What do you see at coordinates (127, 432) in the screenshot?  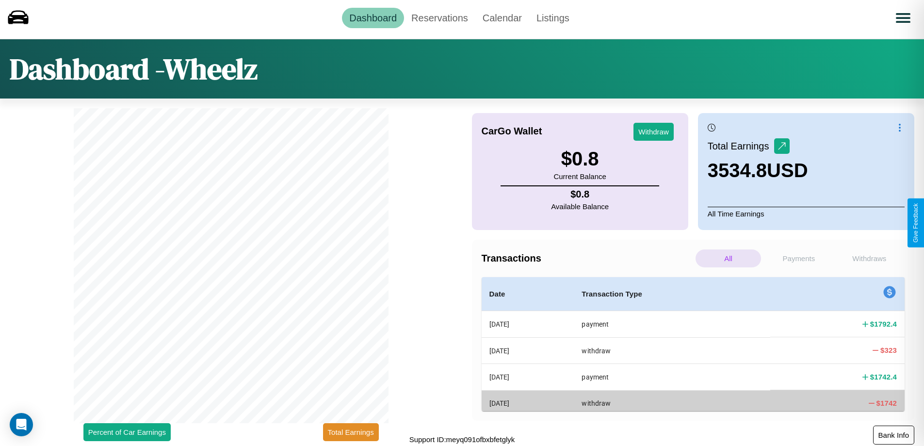 I see `button: Percent of Car Earnings` at bounding box center [127, 432].